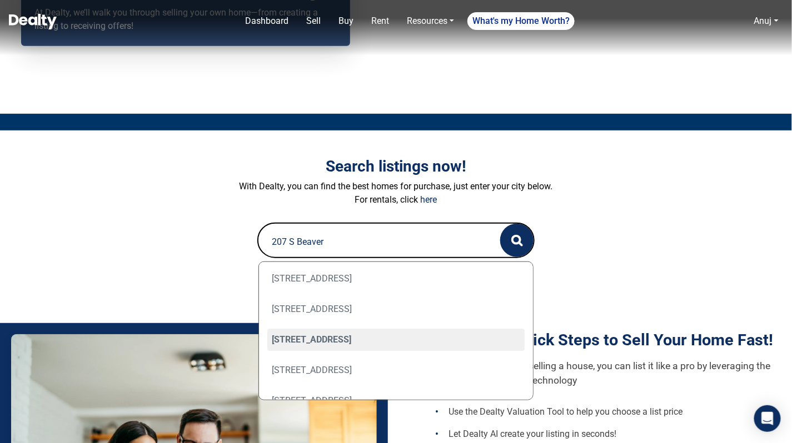  Describe the element at coordinates (380, 21) in the screenshot. I see `a: Rent` at that location.